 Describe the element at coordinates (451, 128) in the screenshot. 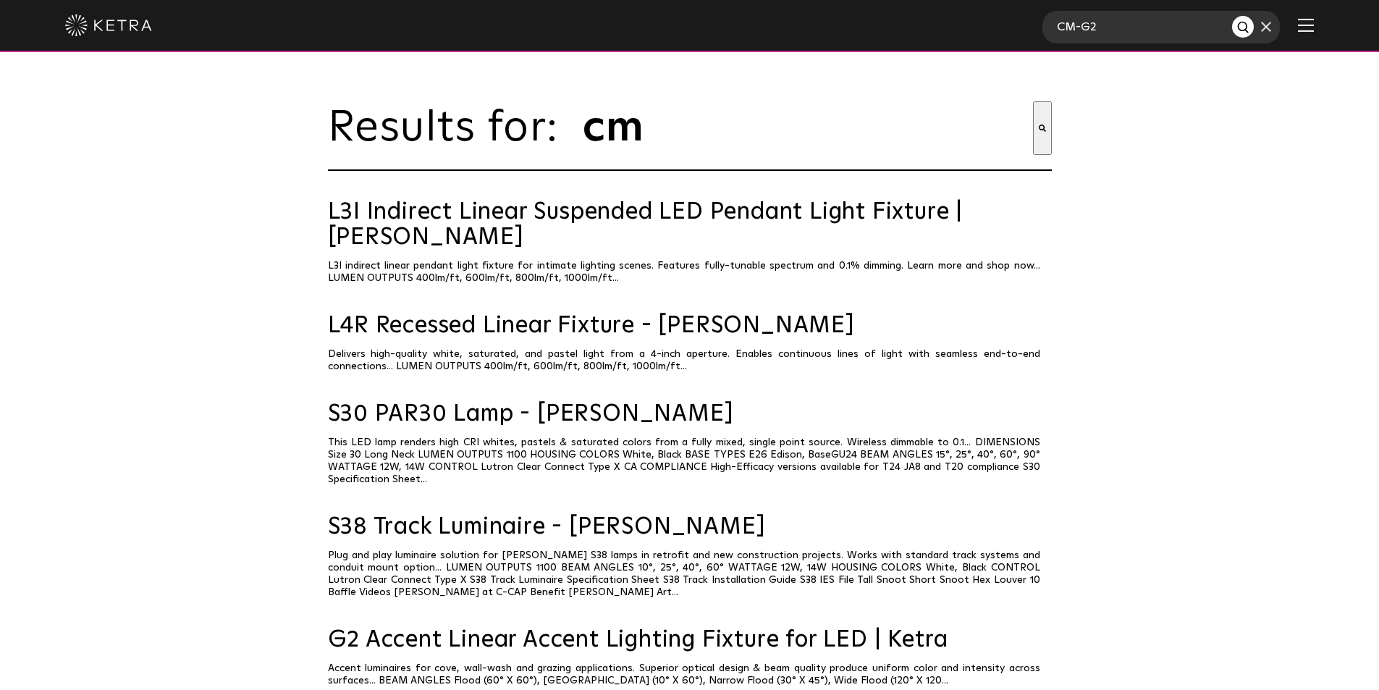

I see `span: Results for:` at that location.